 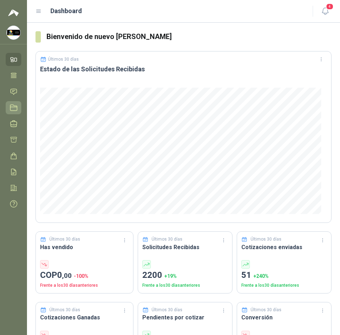 I want to click on span: + 19 %, so click(x=170, y=276).